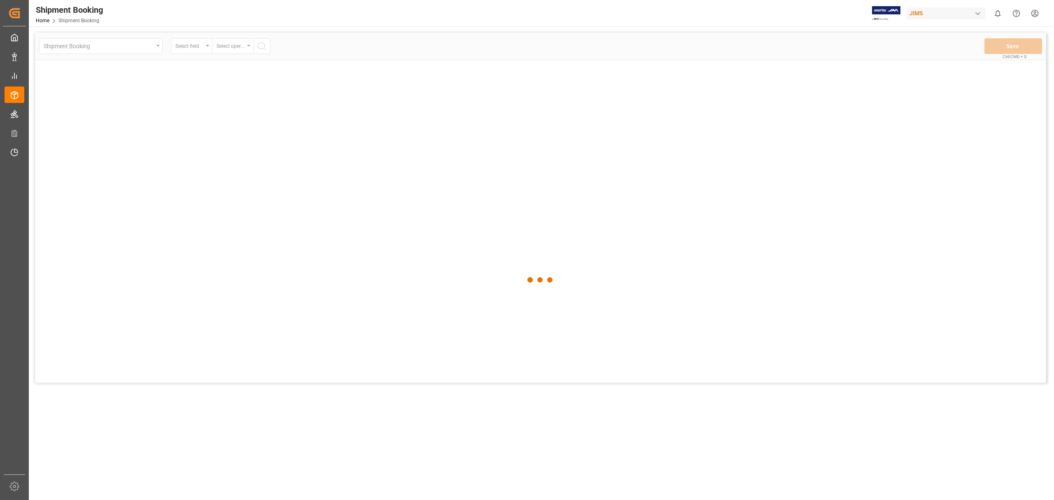 Image resolution: width=1054 pixels, height=500 pixels. Describe the element at coordinates (997, 13) in the screenshot. I see `button: show 0 new notifications` at that location.